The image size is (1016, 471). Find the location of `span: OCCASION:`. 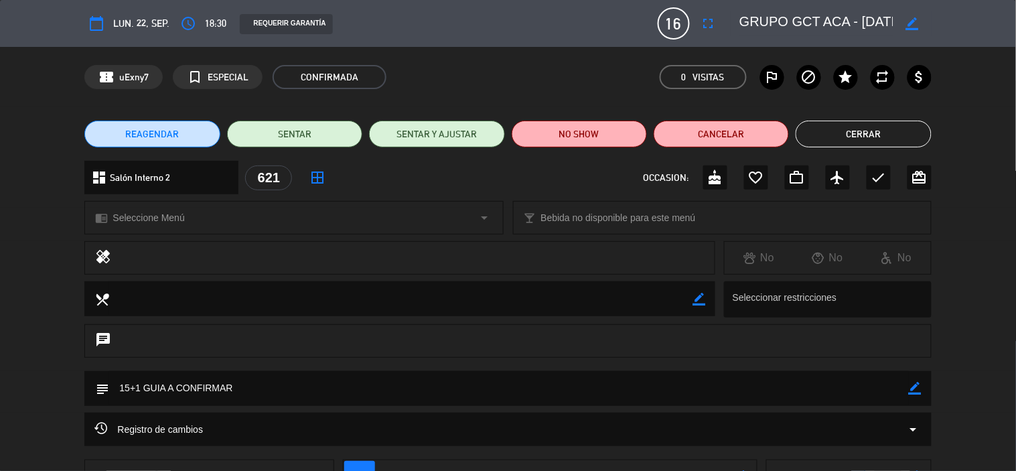

span: OCCASION: is located at coordinates (667, 178).